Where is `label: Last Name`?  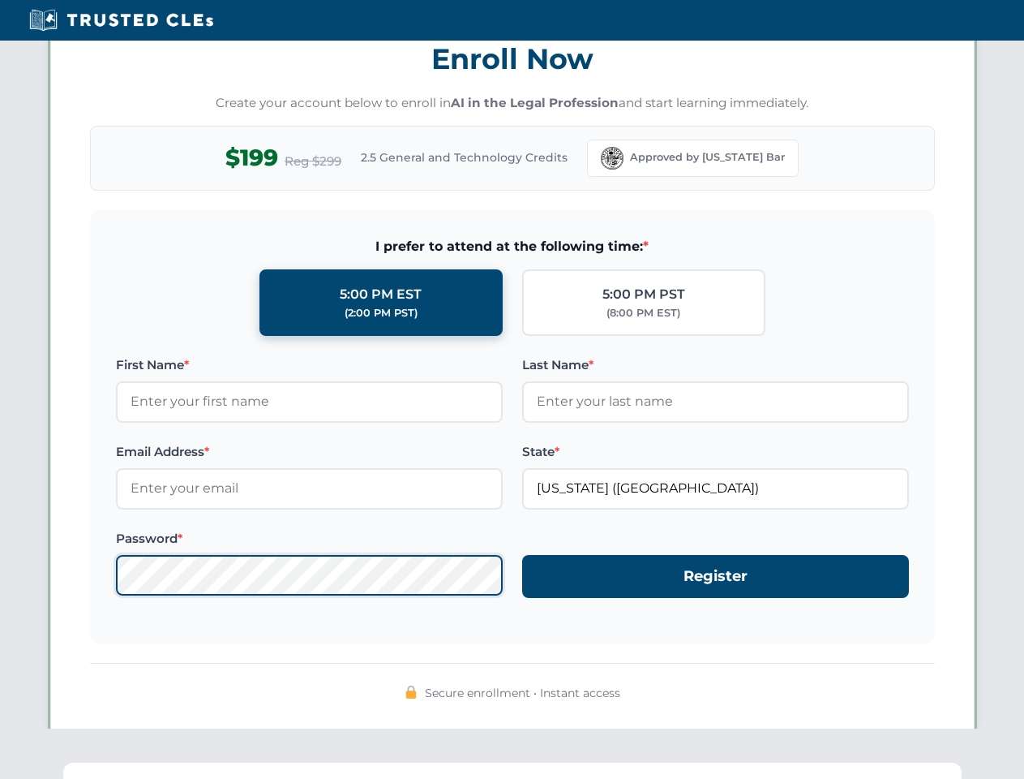
label: Last Name is located at coordinates (715, 365).